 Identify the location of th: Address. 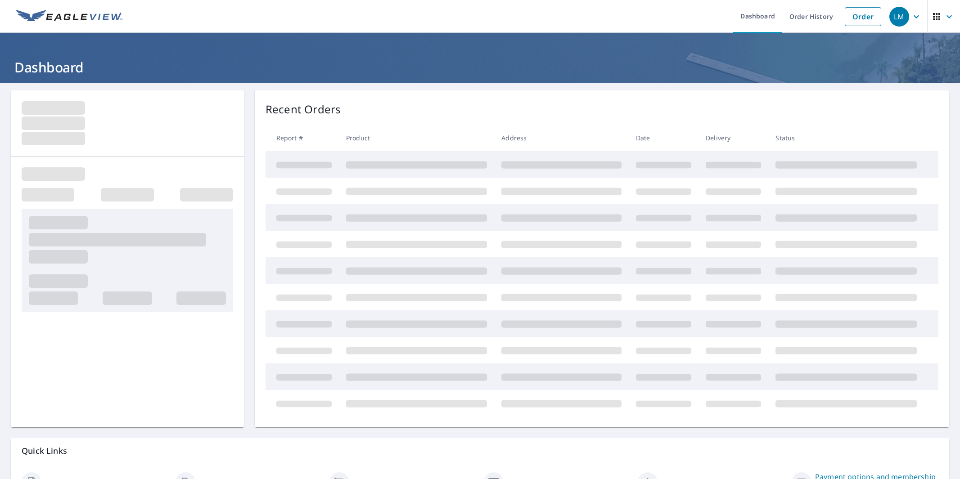
(561, 138).